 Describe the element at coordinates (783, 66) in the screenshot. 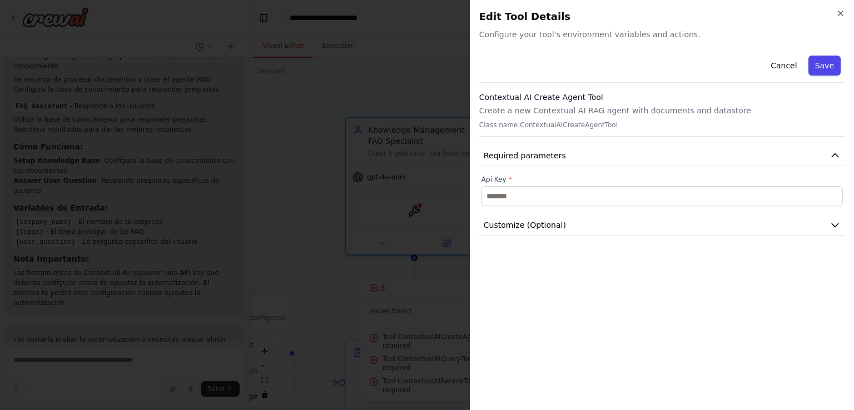

I see `button: Cancel` at that location.